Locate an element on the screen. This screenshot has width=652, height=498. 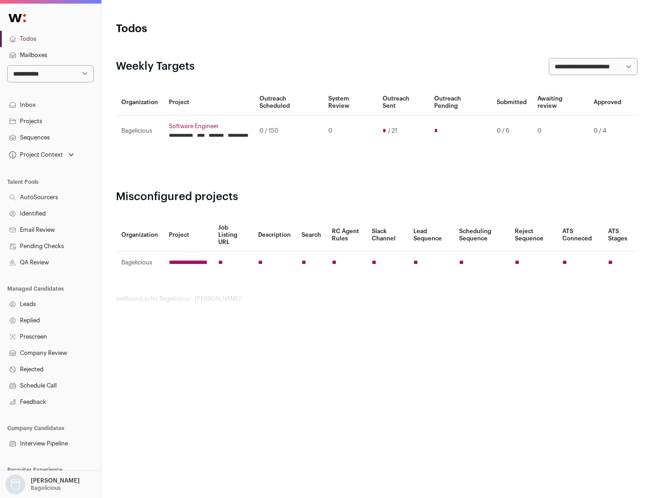
img: nopic.png is located at coordinates (15, 484).